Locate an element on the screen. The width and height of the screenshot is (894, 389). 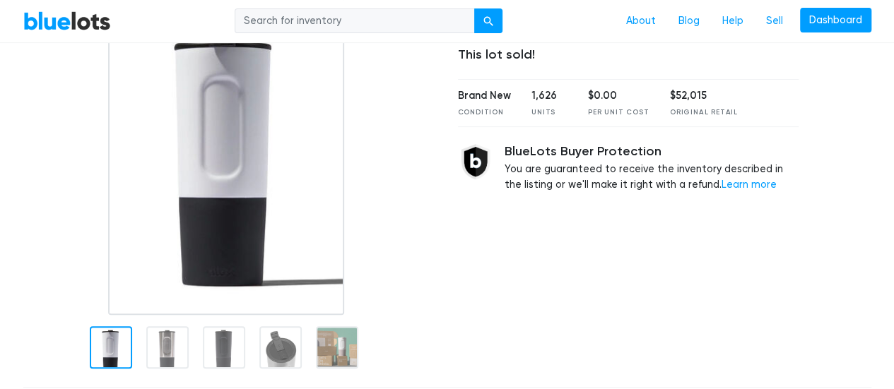
a: Dashboard is located at coordinates (835, 20).